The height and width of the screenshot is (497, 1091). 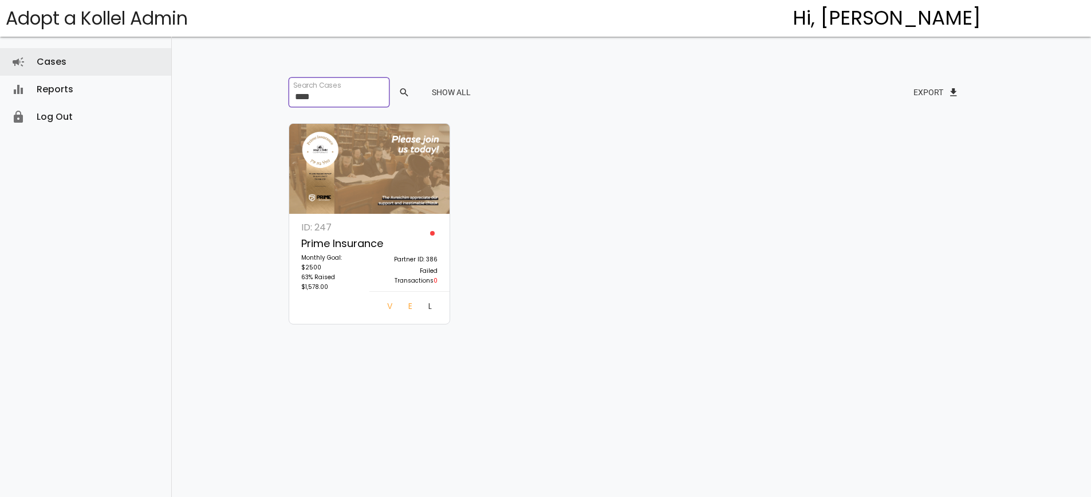 I want to click on p: ID: 247, so click(x=332, y=227).